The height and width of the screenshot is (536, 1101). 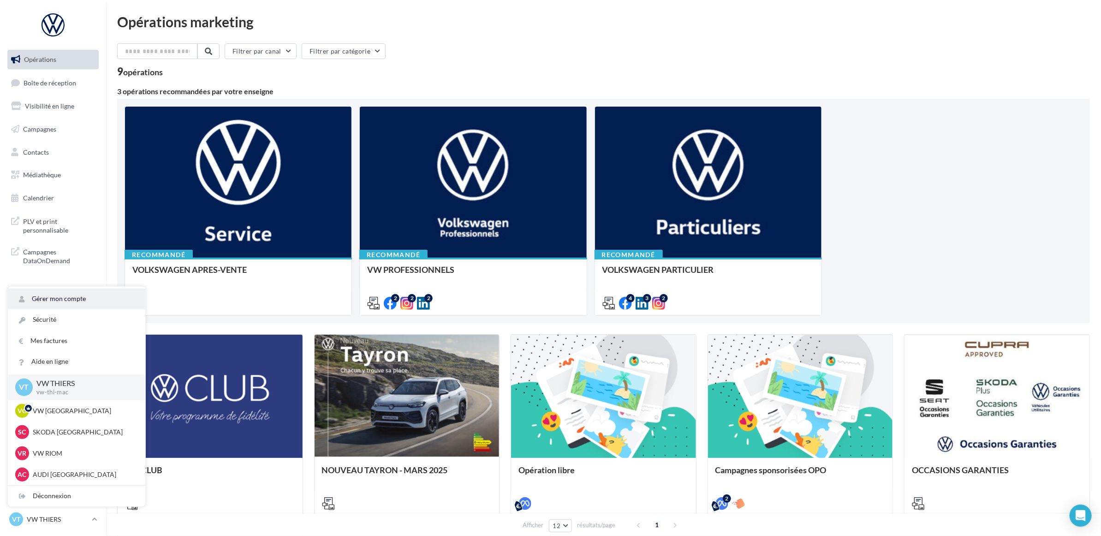 What do you see at coordinates (53, 60) in the screenshot?
I see `a: Opérations` at bounding box center [53, 60].